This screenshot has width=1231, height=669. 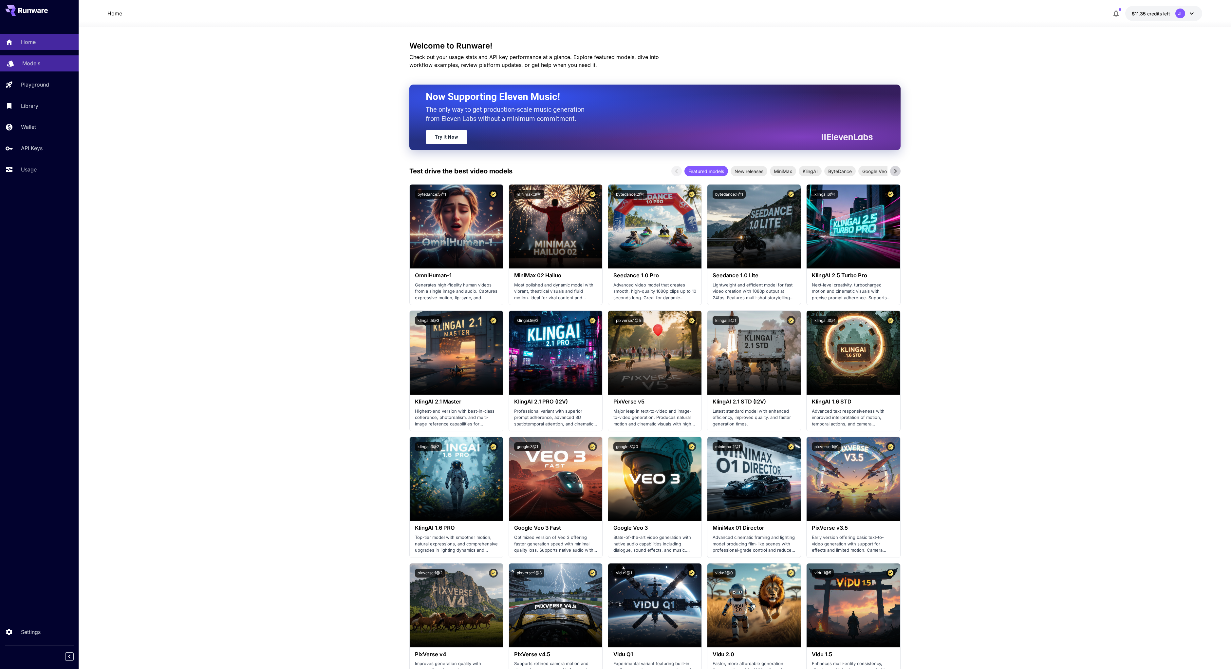 What do you see at coordinates (783, 171) in the screenshot?
I see `span: MiniMax` at bounding box center [783, 171].